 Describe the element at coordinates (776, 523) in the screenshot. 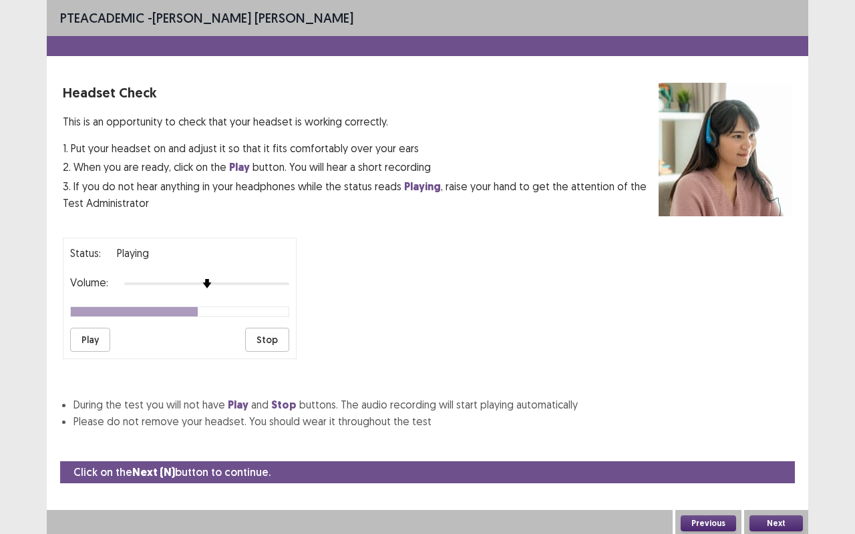

I see `button: Next` at that location.